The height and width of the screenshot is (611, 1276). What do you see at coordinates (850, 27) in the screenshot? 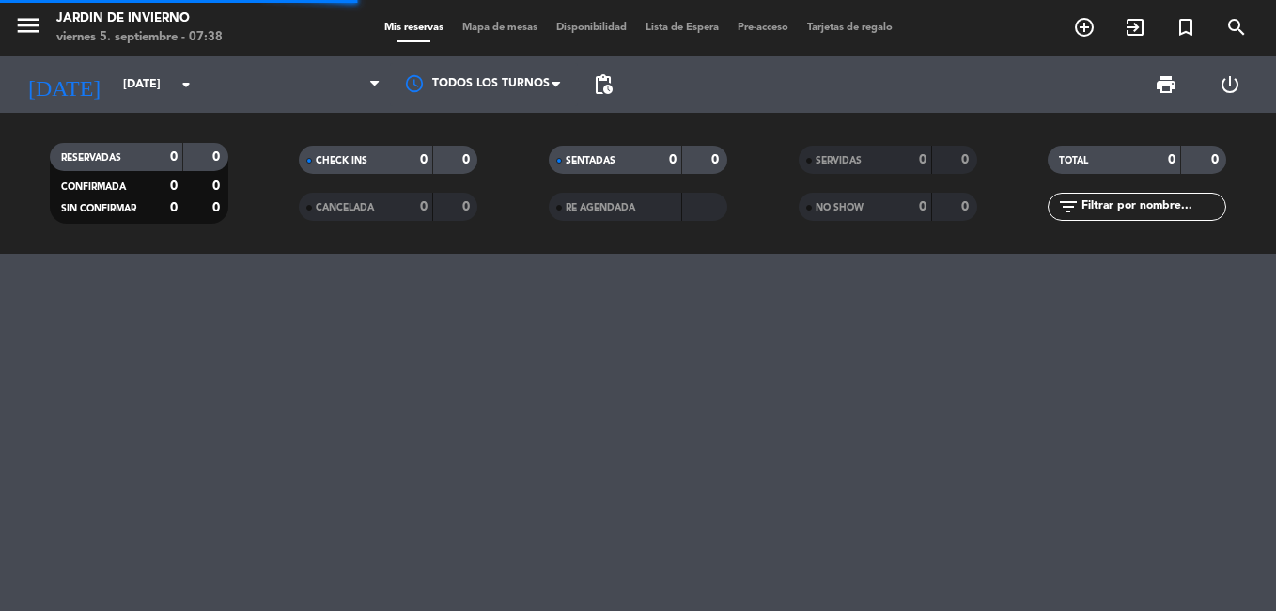
I see `span: Tarjetas de regalo` at bounding box center [850, 27].